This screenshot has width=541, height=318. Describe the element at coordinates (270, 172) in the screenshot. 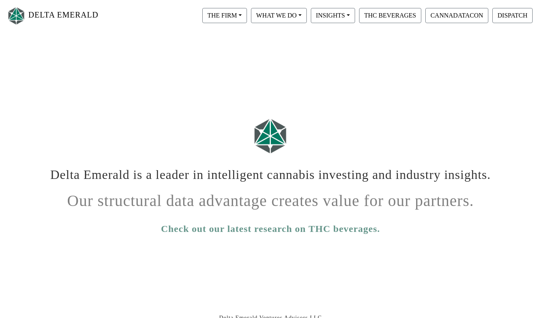

I see `h1: Delta Emerald is a leader in intelligent cannabis investing and industry insights.` at that location.